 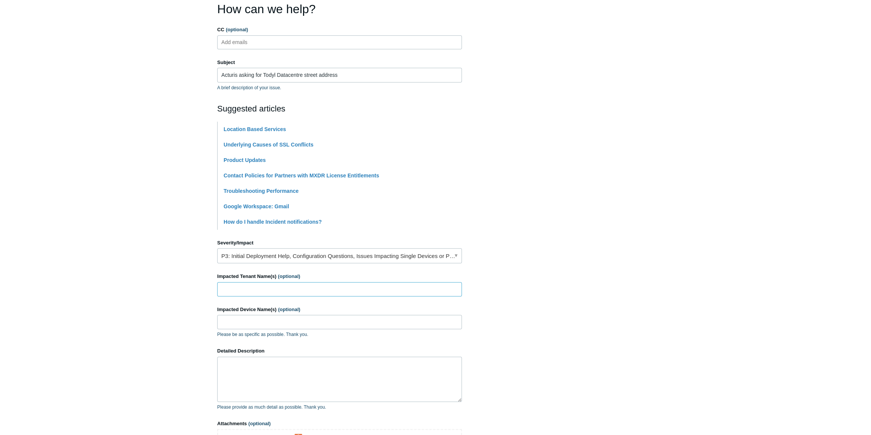 I want to click on p: Please be as specific as possible. Thank you., so click(x=340, y=334).